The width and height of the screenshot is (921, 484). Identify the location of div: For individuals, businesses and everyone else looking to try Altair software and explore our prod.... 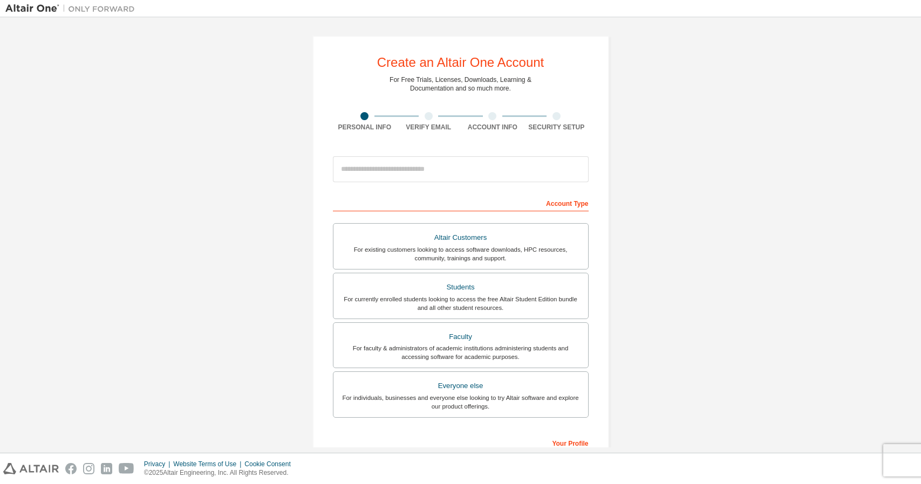
(461, 402).